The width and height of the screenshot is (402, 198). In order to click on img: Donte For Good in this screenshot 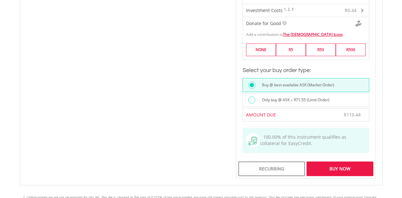, I will do `click(358, 24)`.